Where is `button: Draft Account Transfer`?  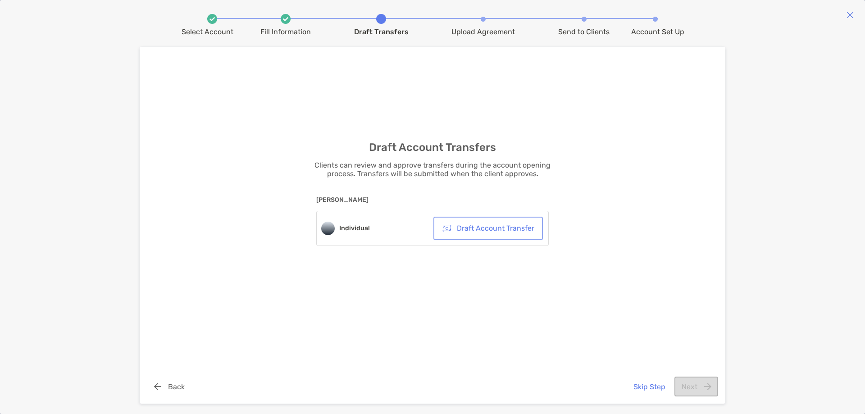
button: Draft Account Transfer is located at coordinates (488, 228).